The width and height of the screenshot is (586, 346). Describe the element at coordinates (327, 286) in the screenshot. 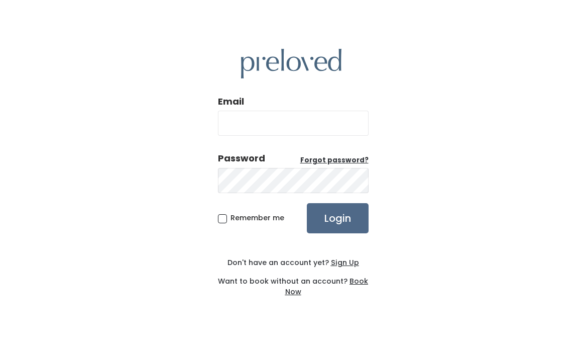

I see `a: Book Now` at that location.